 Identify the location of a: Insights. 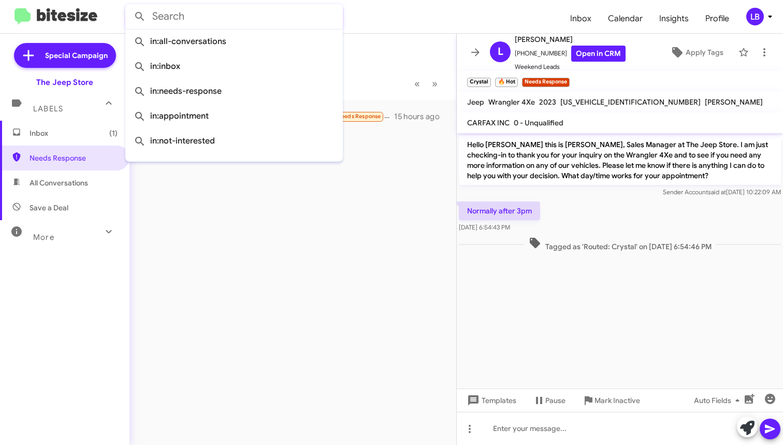
(674, 19).